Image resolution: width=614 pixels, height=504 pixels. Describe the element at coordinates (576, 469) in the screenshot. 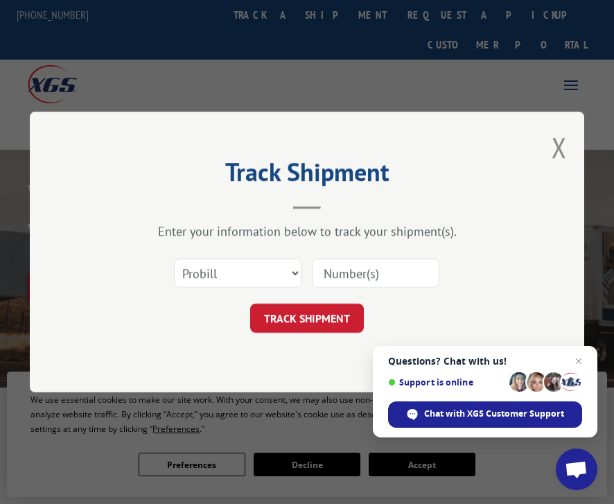

I see `div: Open chat` at that location.